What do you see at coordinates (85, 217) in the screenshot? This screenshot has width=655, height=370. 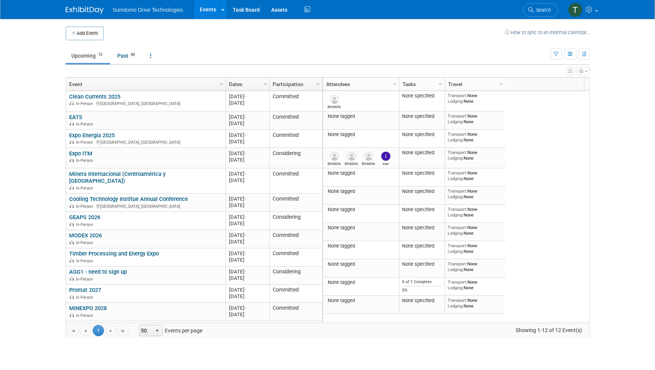 I see `a: GEAPS 2026` at bounding box center [85, 217].